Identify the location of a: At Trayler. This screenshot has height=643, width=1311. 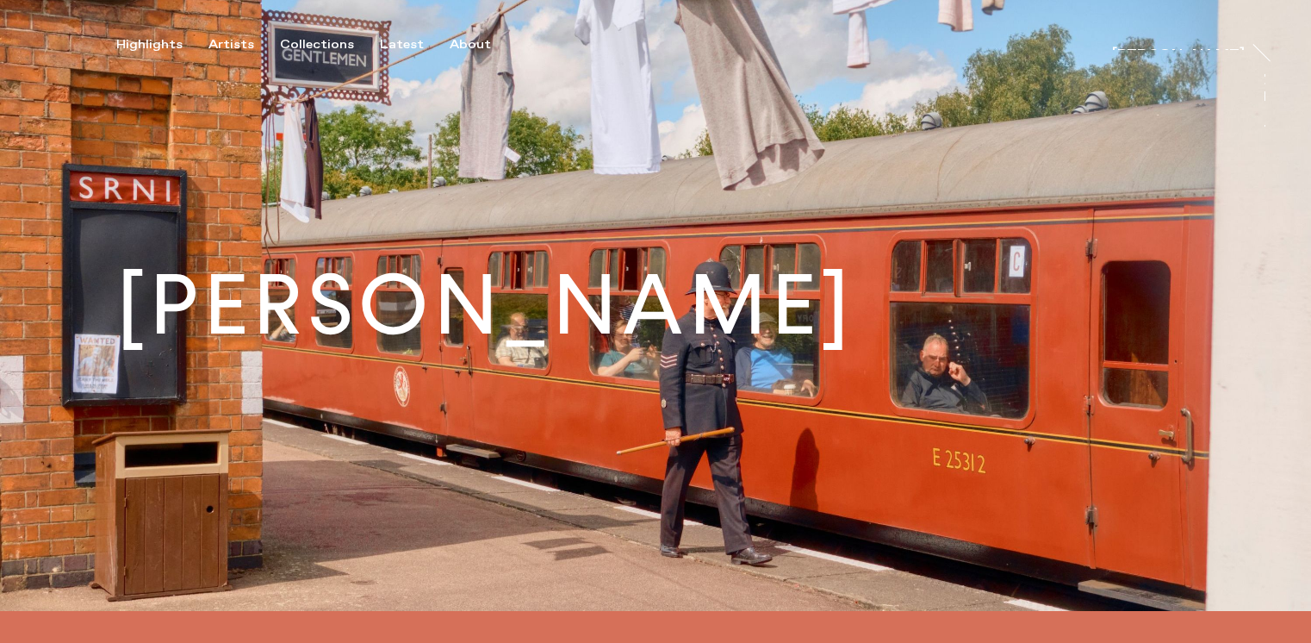
(1273, 105).